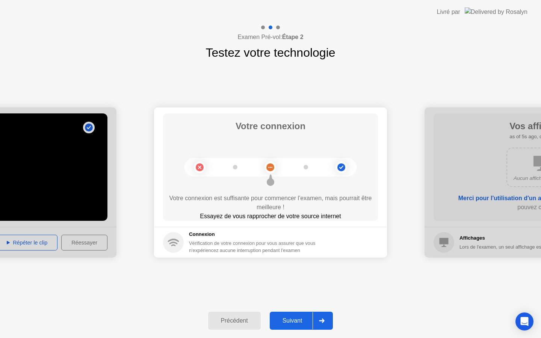  Describe the element at coordinates (496, 12) in the screenshot. I see `img: Delivered by Rosalyn` at that location.